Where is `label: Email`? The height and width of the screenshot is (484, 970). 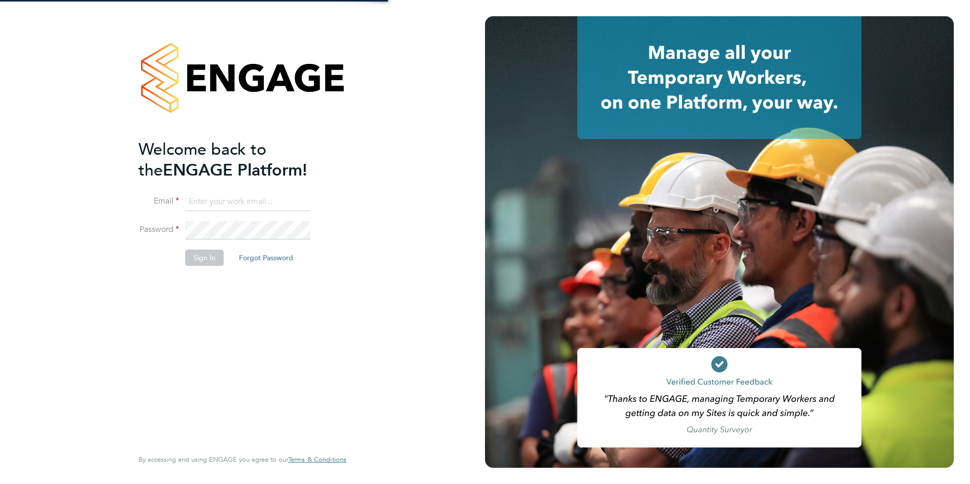 label: Email is located at coordinates (159, 201).